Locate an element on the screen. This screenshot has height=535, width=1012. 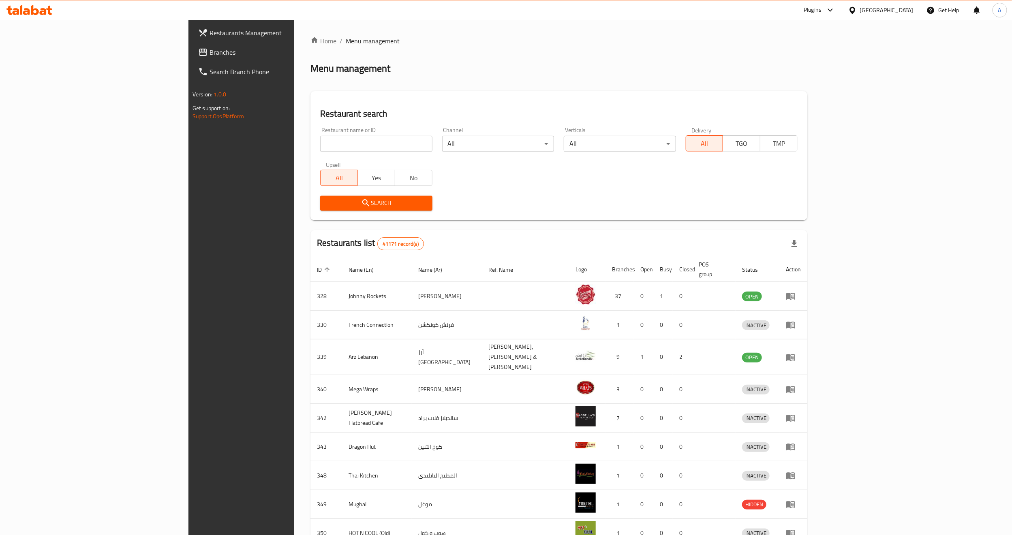
button: Yes is located at coordinates (376, 178).